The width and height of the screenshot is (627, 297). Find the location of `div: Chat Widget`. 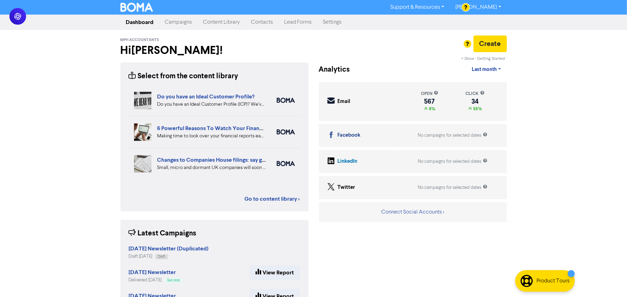

div: Chat Widget is located at coordinates (609, 280).